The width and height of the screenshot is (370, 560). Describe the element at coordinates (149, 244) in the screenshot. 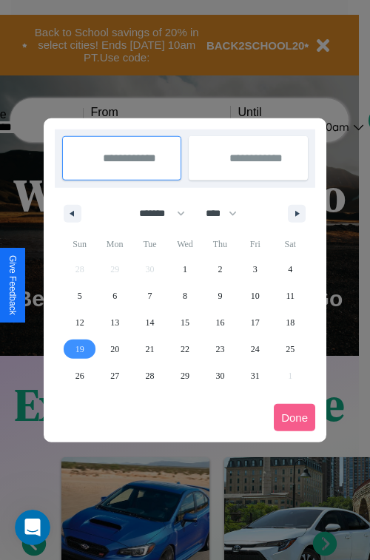

I see `span: Tue` at that location.